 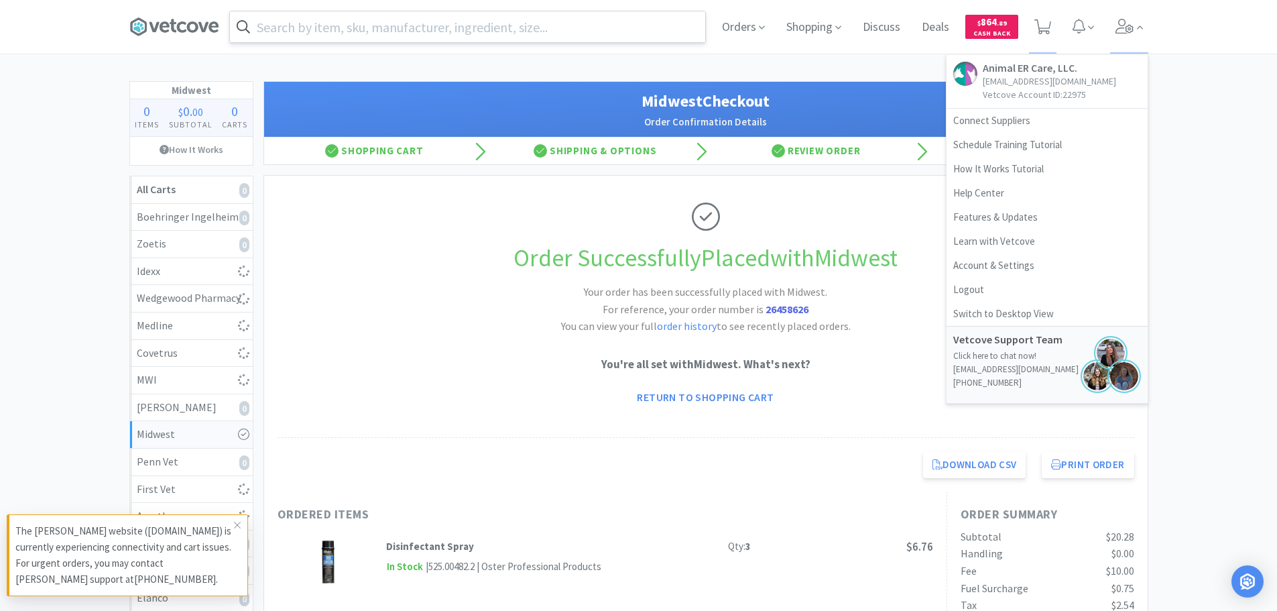 What do you see at coordinates (748, 546) in the screenshot?
I see `strong: 3` at bounding box center [748, 546].